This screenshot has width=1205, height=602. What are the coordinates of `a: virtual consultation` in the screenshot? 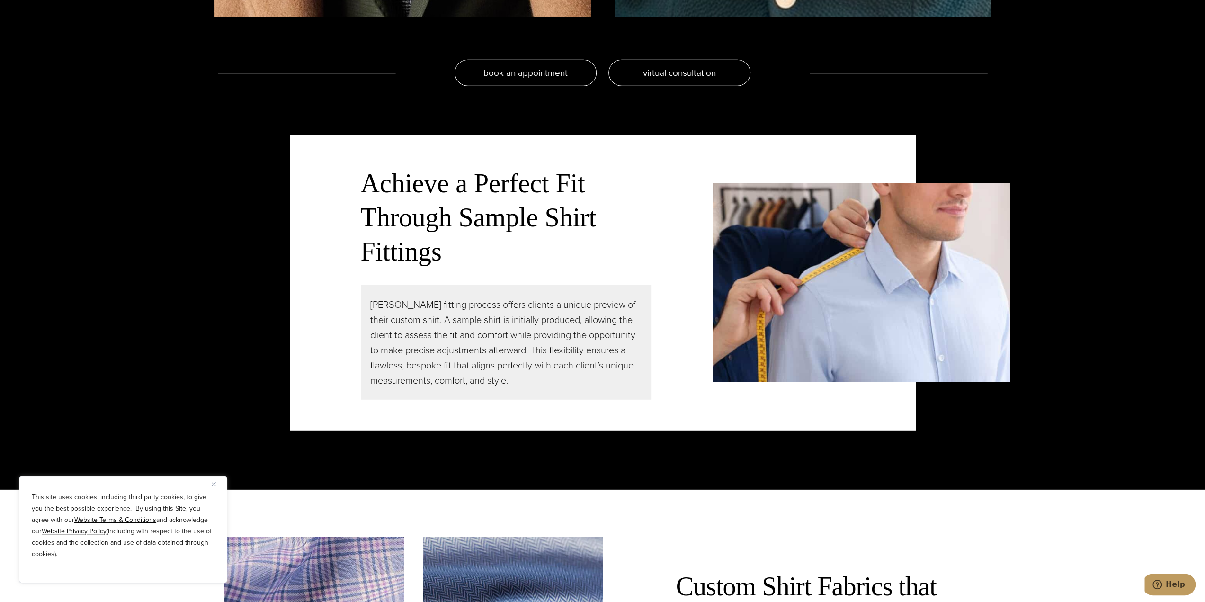 It's located at (679, 73).